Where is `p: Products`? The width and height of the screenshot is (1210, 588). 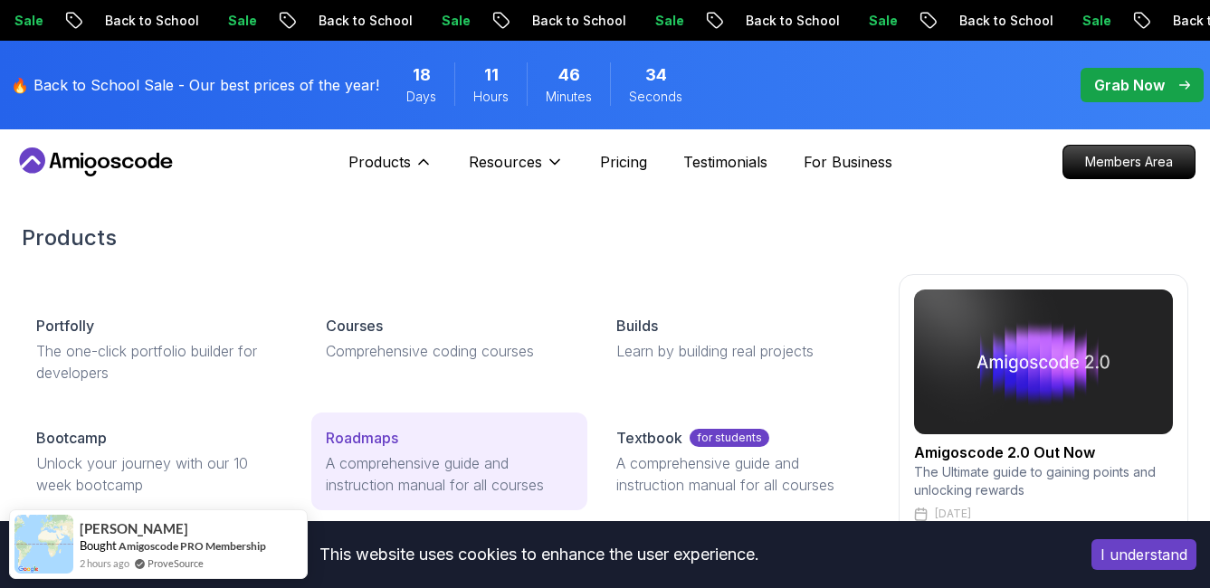
p: Products is located at coordinates (379, 162).